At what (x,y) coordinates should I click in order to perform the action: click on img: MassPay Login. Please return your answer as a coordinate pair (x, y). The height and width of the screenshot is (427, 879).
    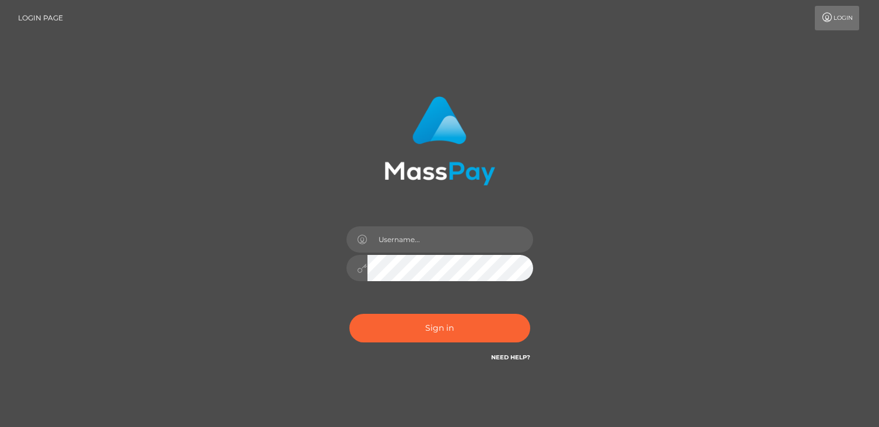
    Looking at the image, I should click on (440, 141).